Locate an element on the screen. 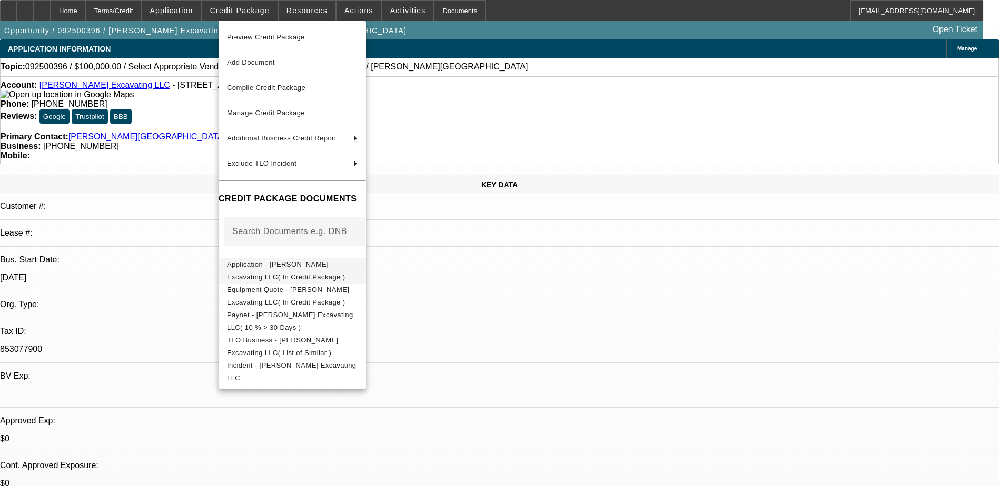  span: Preview Credit Package is located at coordinates (266, 37).